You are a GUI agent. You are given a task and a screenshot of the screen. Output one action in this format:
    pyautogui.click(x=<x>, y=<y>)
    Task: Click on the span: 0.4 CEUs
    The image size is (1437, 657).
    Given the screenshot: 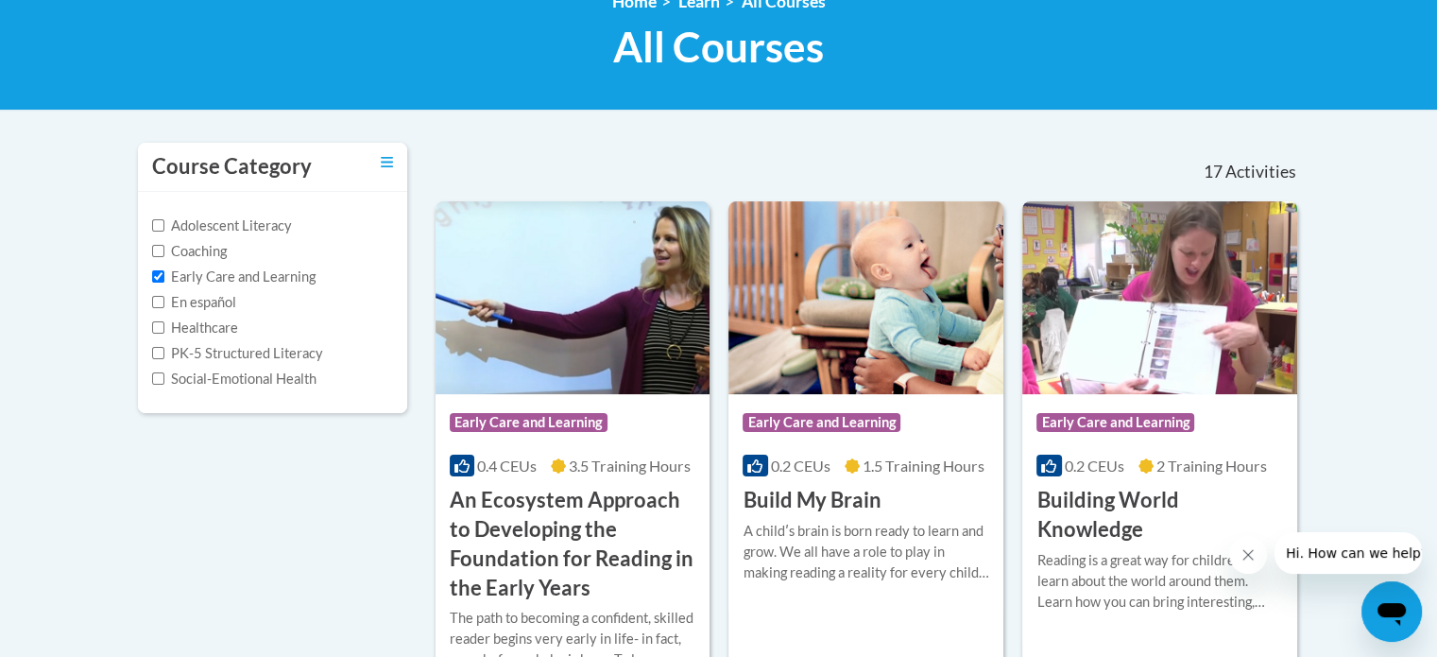 What is the action you would take?
    pyautogui.click(x=506, y=465)
    